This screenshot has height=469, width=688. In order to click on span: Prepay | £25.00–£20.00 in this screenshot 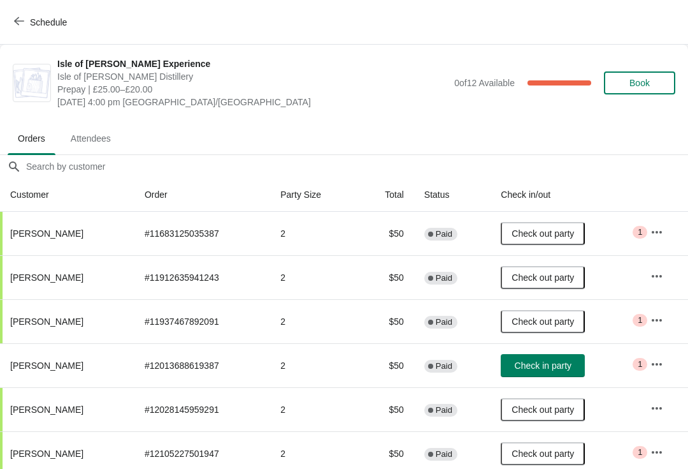, I will do `click(252, 89)`.